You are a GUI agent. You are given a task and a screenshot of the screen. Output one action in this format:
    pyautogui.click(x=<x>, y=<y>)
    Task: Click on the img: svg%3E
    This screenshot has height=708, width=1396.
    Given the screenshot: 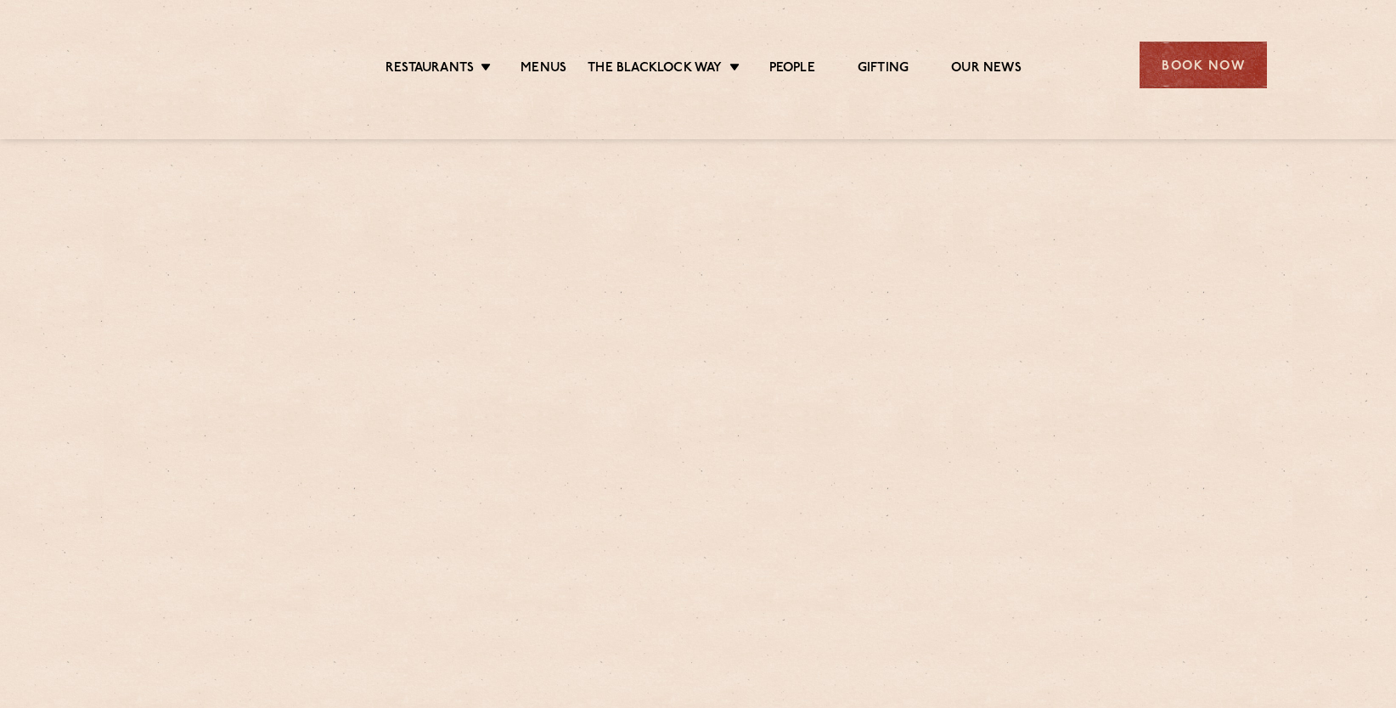 What is the action you would take?
    pyautogui.click(x=202, y=65)
    